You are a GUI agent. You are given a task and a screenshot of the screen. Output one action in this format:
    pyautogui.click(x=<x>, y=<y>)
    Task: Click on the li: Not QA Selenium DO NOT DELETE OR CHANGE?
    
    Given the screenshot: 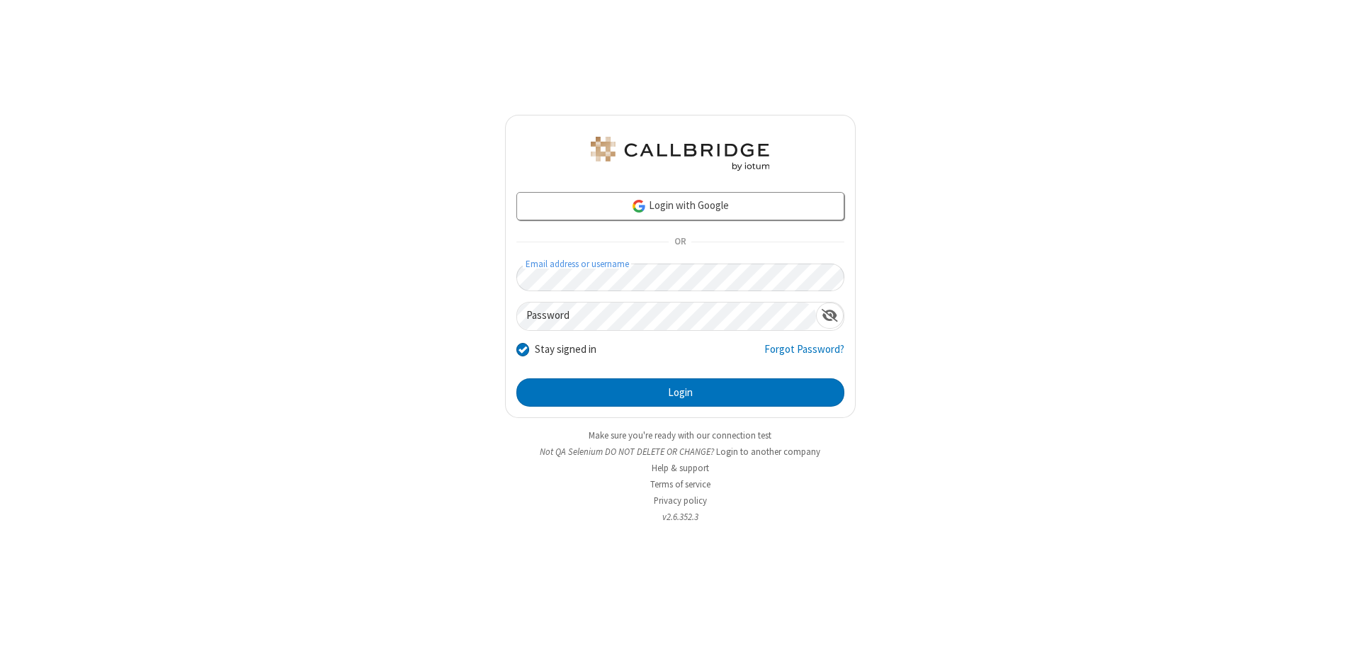 What is the action you would take?
    pyautogui.click(x=680, y=451)
    